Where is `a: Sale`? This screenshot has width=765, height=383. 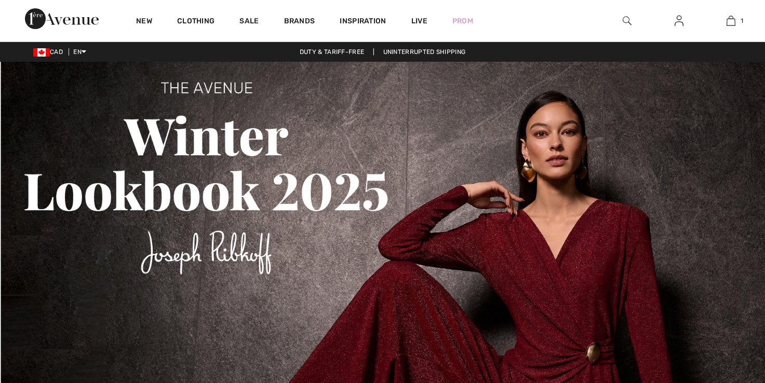 a: Sale is located at coordinates (249, 22).